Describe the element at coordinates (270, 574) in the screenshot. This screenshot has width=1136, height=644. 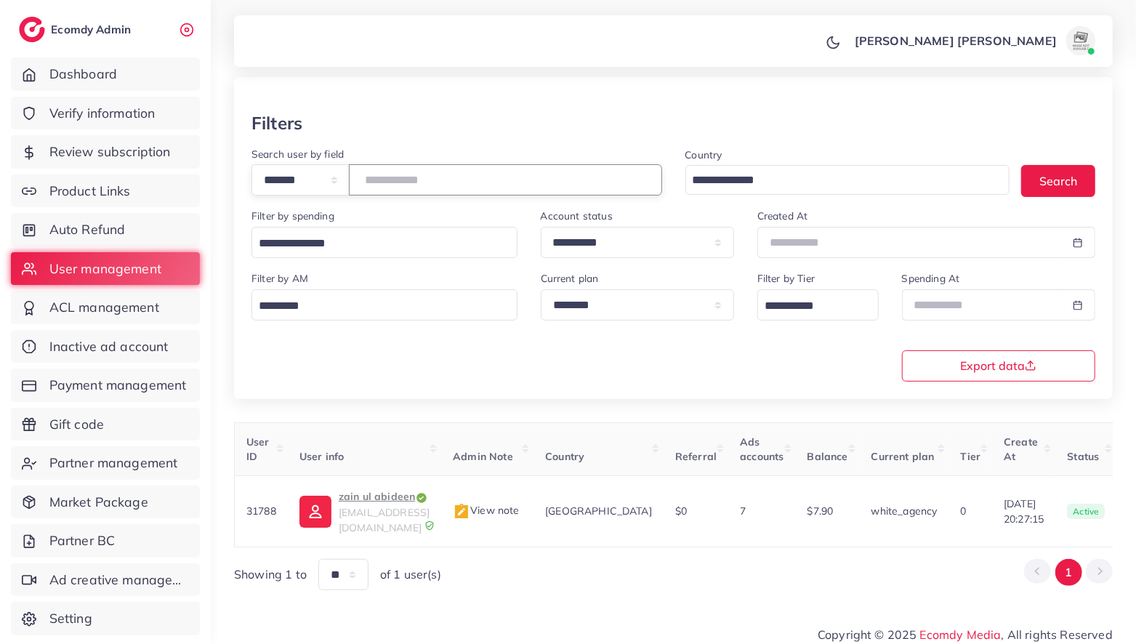
I see `span: Showing 1 to` at that location.